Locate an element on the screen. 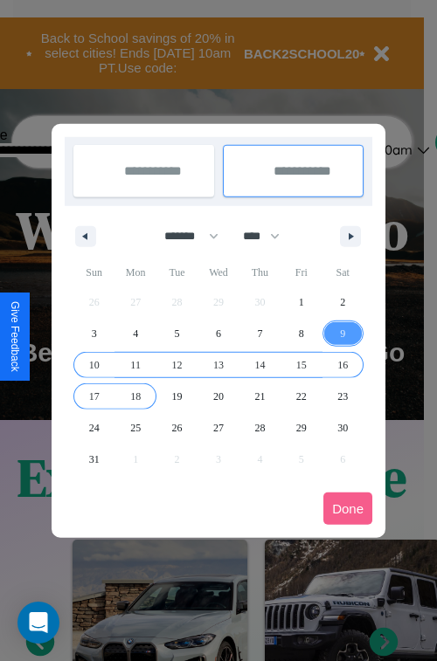 Image resolution: width=437 pixels, height=661 pixels. span: 25 is located at coordinates (135, 428).